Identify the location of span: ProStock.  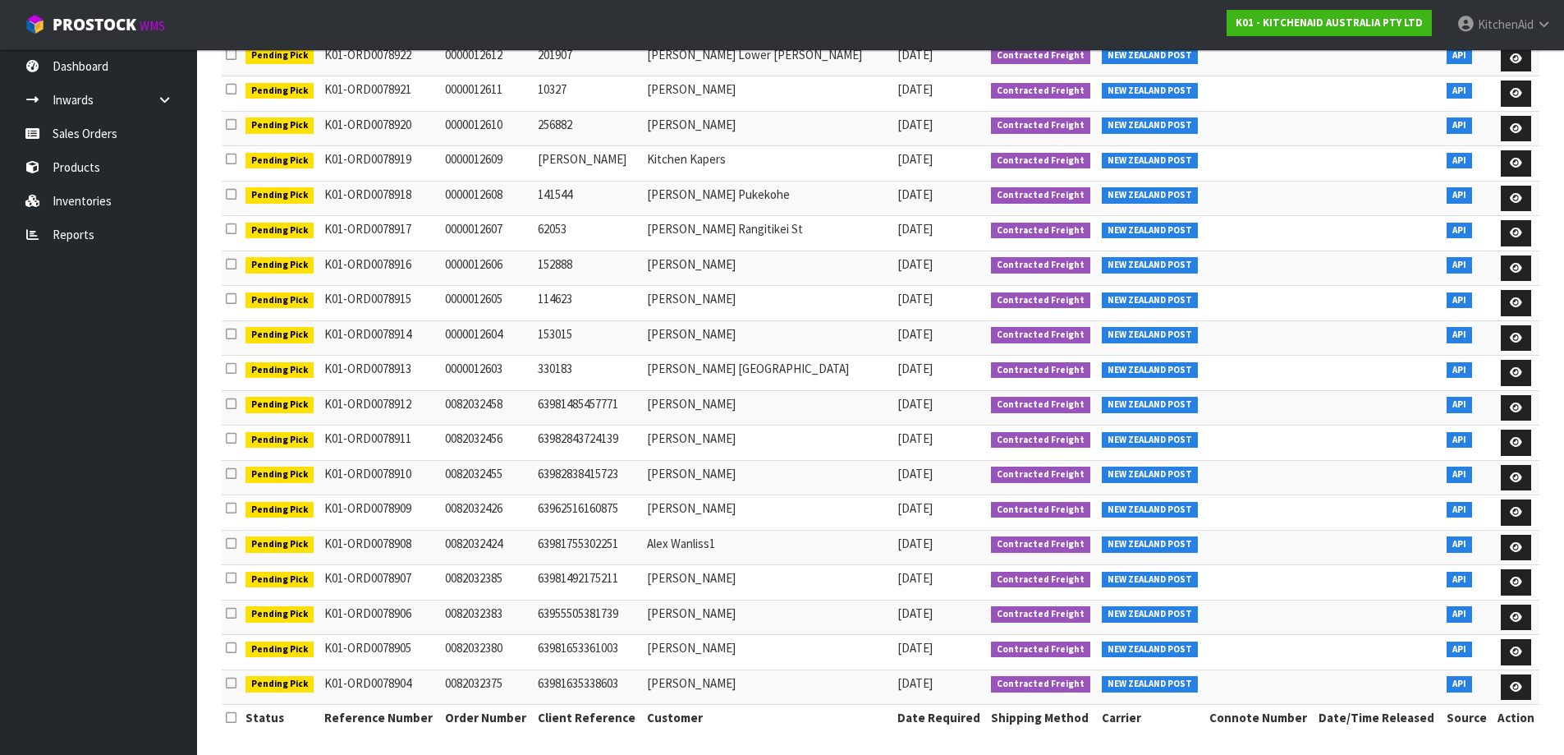
(94, 25).